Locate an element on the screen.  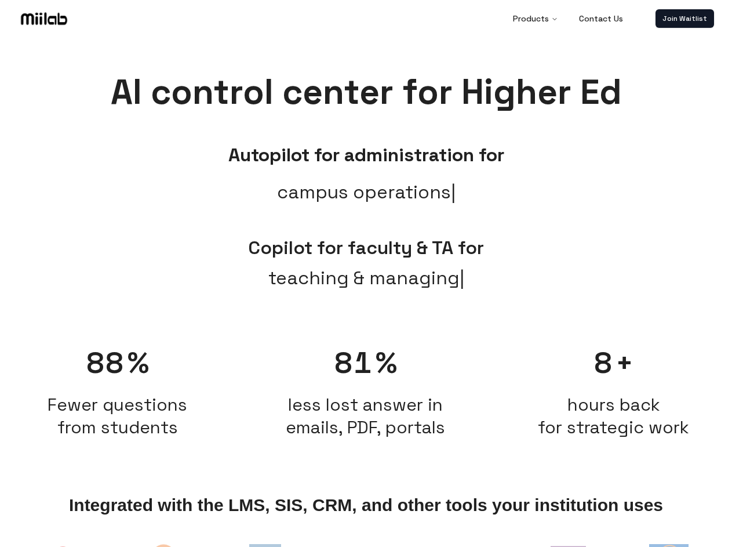
span: campus operations is located at coordinates (366, 192).